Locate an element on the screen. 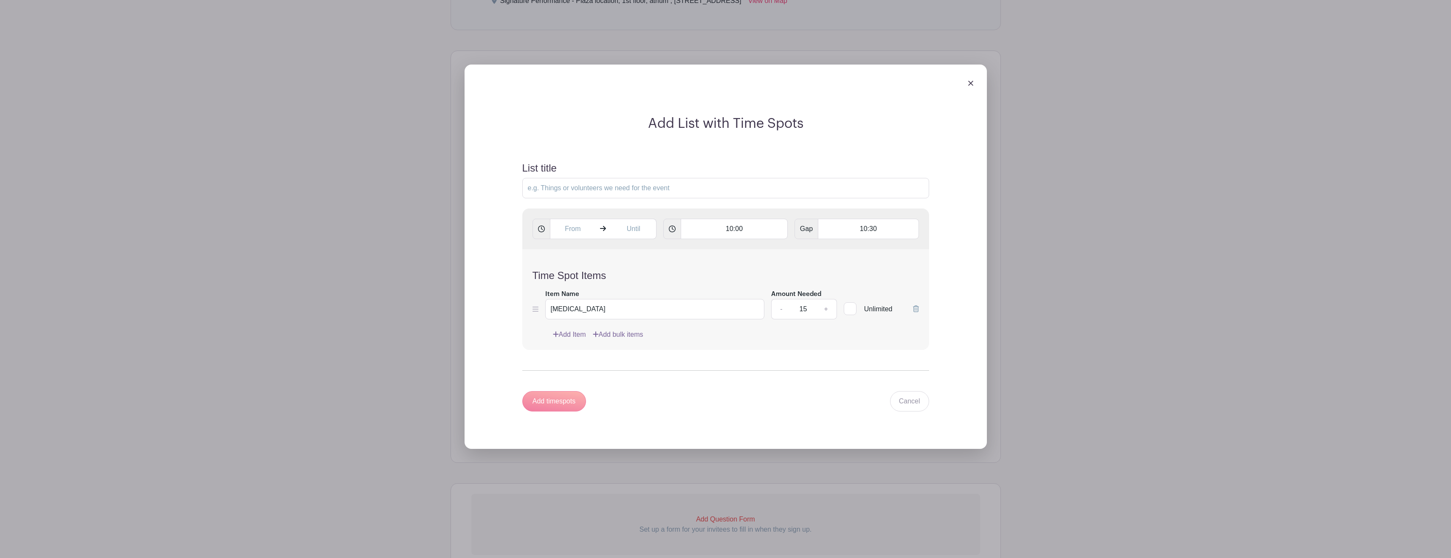 This screenshot has width=1451, height=558. span: Unlimited is located at coordinates (878, 309).